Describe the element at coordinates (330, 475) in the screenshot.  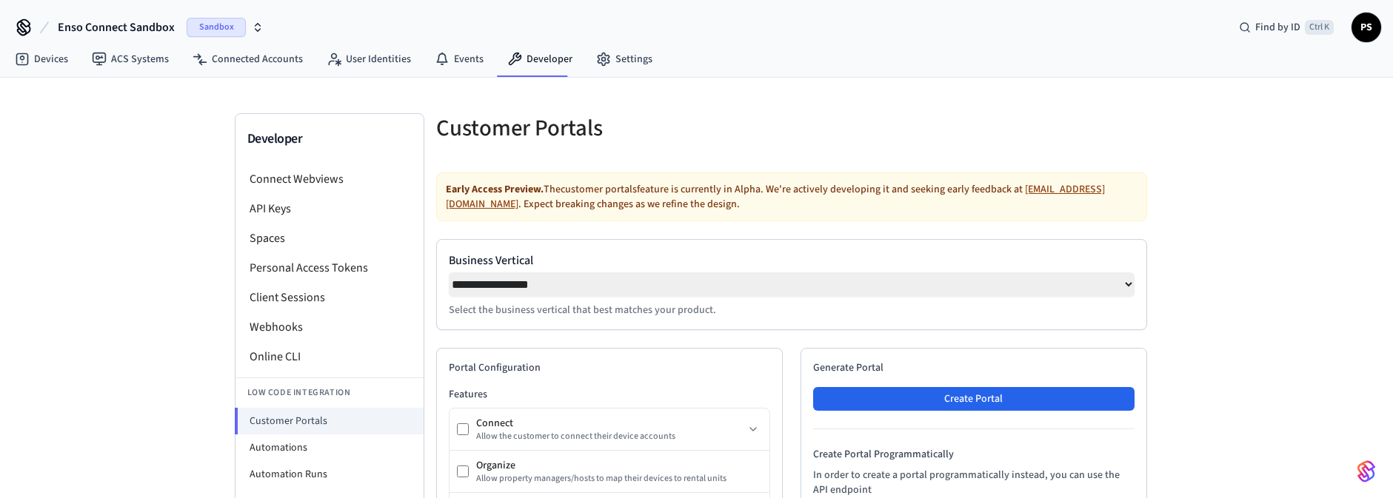
I see `li: Automation Runs` at that location.